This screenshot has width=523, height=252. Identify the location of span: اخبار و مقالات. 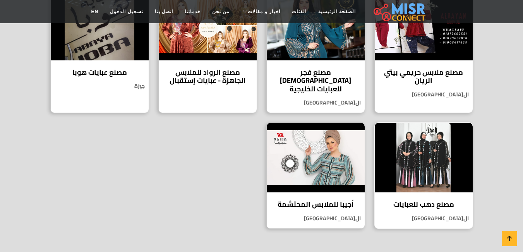
(264, 12).